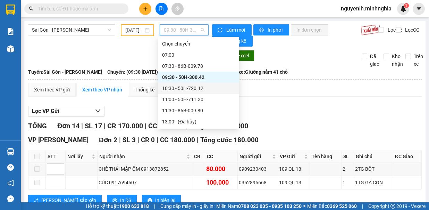 The height and width of the screenshot is (210, 429). Describe the element at coordinates (418, 60) in the screenshot. I see `span: Trên xe` at that location.